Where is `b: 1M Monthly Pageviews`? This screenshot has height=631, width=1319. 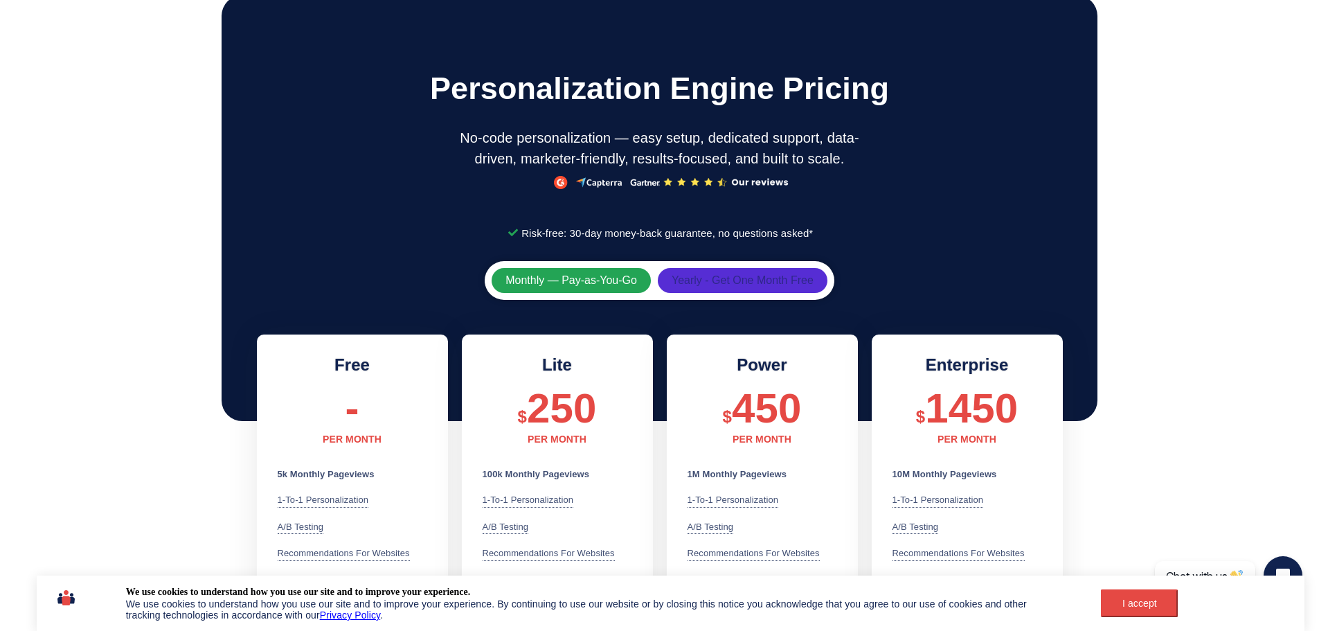
b: 1M Monthly Pageviews is located at coordinates (737, 473).